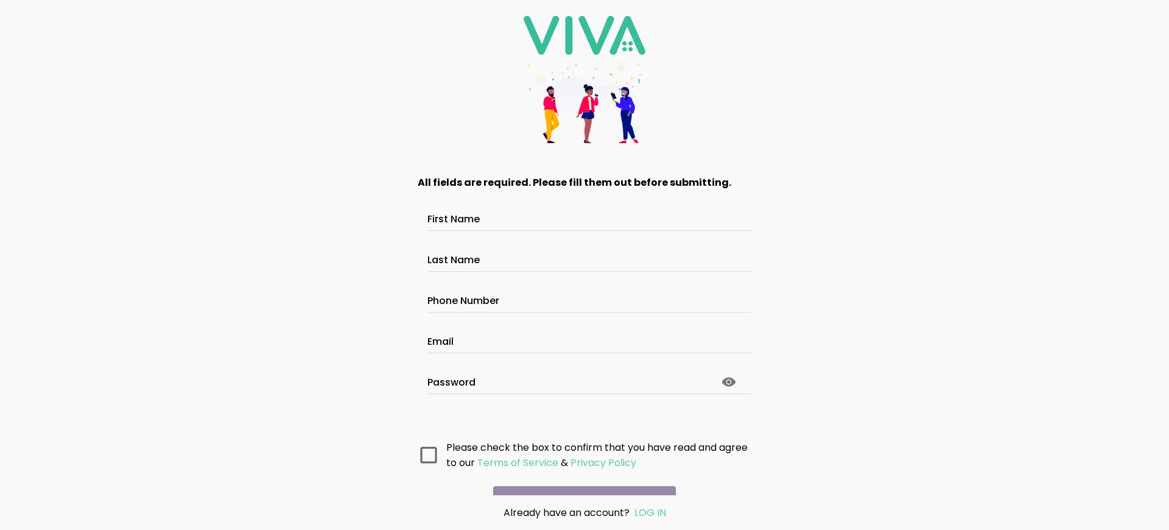 This screenshot has height=530, width=1169. I want to click on ion-text: LOG IN, so click(651, 512).